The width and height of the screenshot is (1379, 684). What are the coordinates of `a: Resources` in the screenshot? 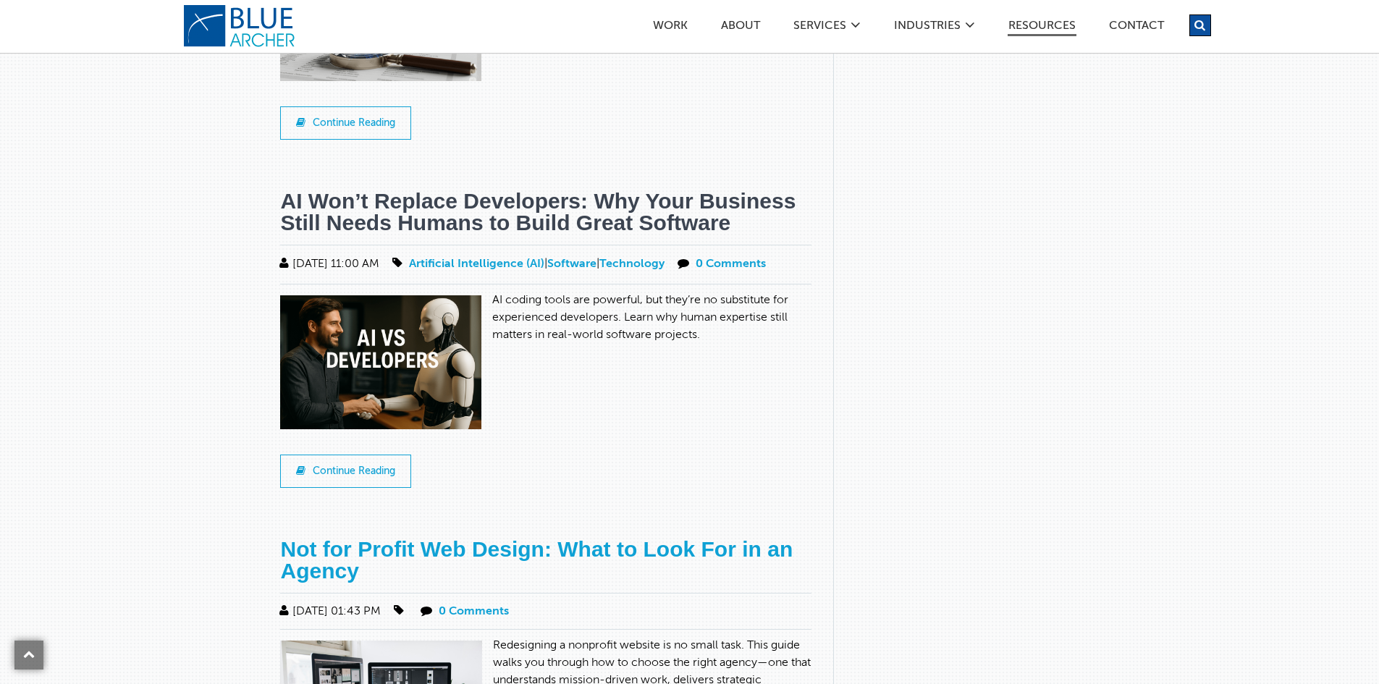 It's located at (1042, 28).